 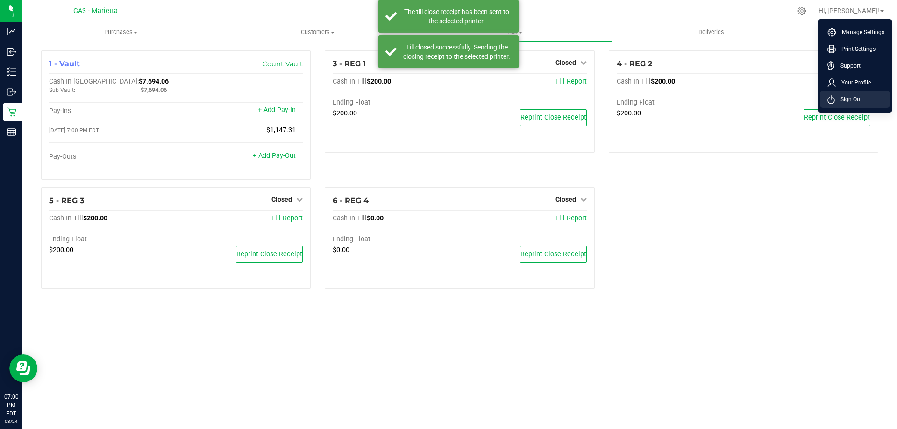 I want to click on a: Deliveries, so click(x=711, y=32).